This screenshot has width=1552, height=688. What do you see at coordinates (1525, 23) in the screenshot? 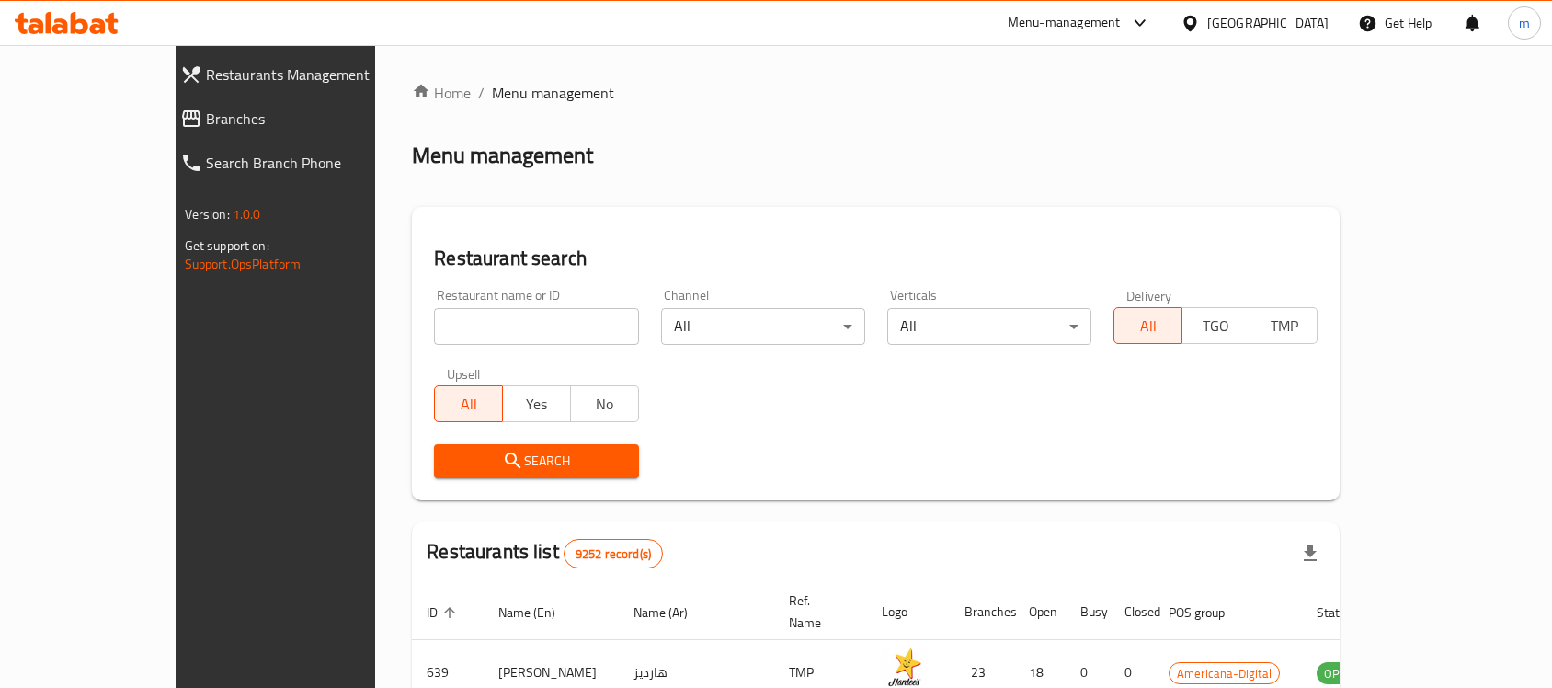
I see `span: m` at bounding box center [1525, 23].